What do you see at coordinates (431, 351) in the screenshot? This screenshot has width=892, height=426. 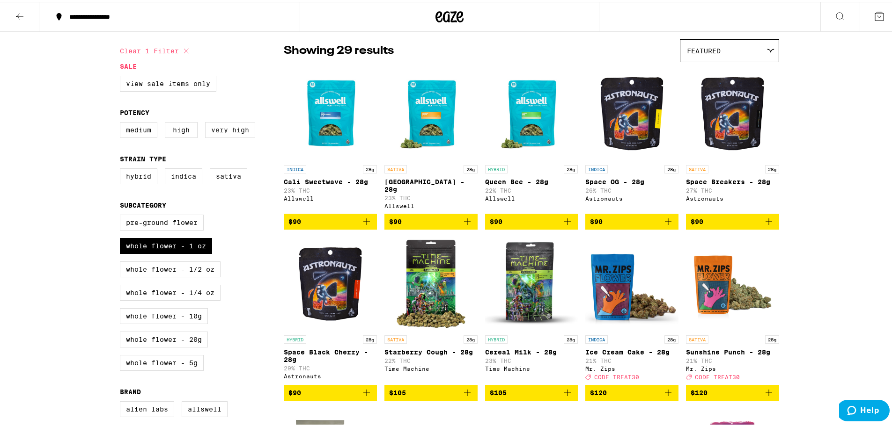 I see `p: Starberry Cough - 28g` at bounding box center [431, 351].